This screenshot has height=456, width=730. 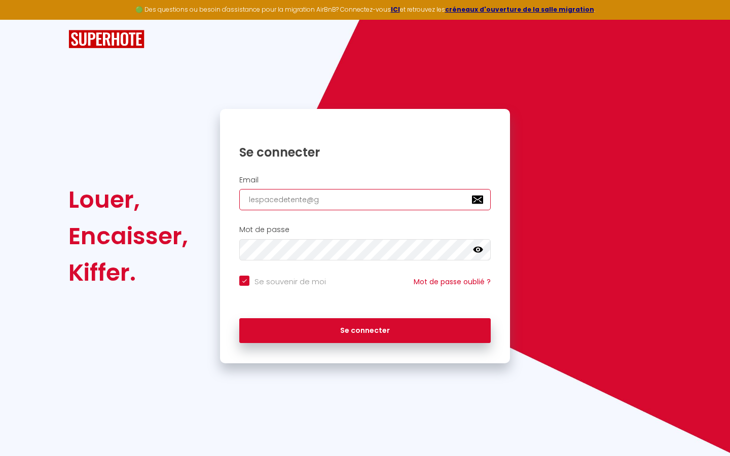 What do you see at coordinates (520, 9) in the screenshot?
I see `strong: créneaux d'ouverture de la salle migration` at bounding box center [520, 9].